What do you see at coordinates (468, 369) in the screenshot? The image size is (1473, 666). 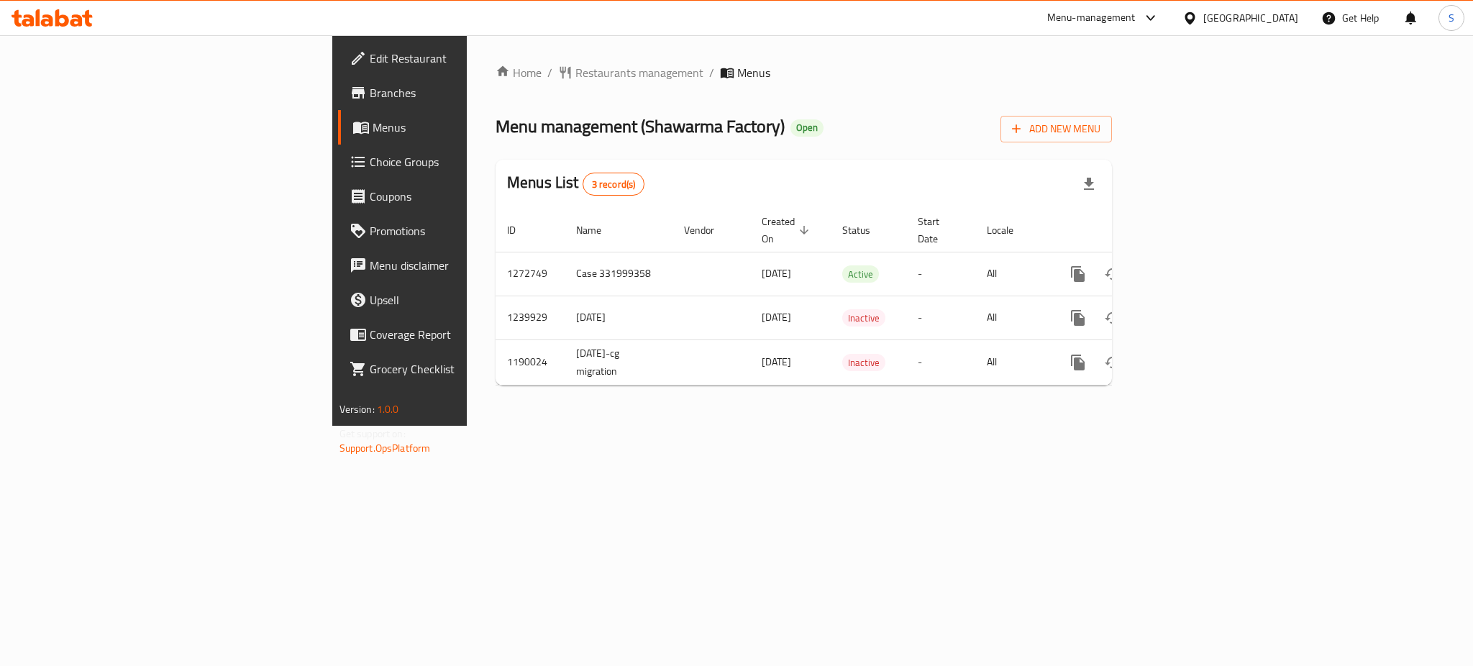 I see `span: Grocery Checklist` at bounding box center [468, 369].